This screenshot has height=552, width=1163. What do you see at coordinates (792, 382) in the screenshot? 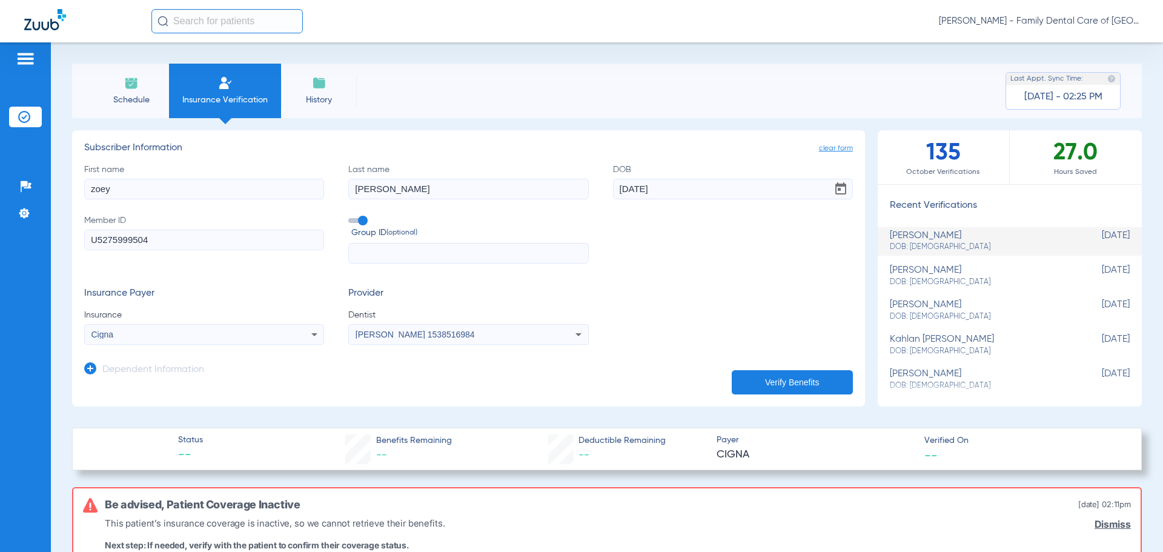
I see `button: Verify Benefits` at bounding box center [792, 382].